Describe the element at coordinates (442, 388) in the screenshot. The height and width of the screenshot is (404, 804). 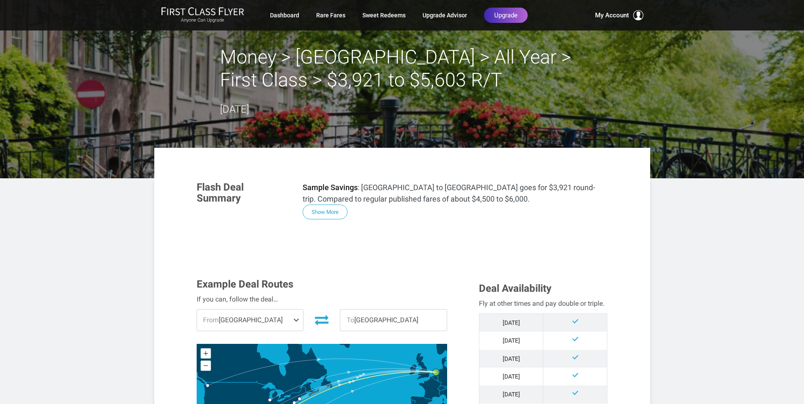
I see `path: Switzerland` at that location.